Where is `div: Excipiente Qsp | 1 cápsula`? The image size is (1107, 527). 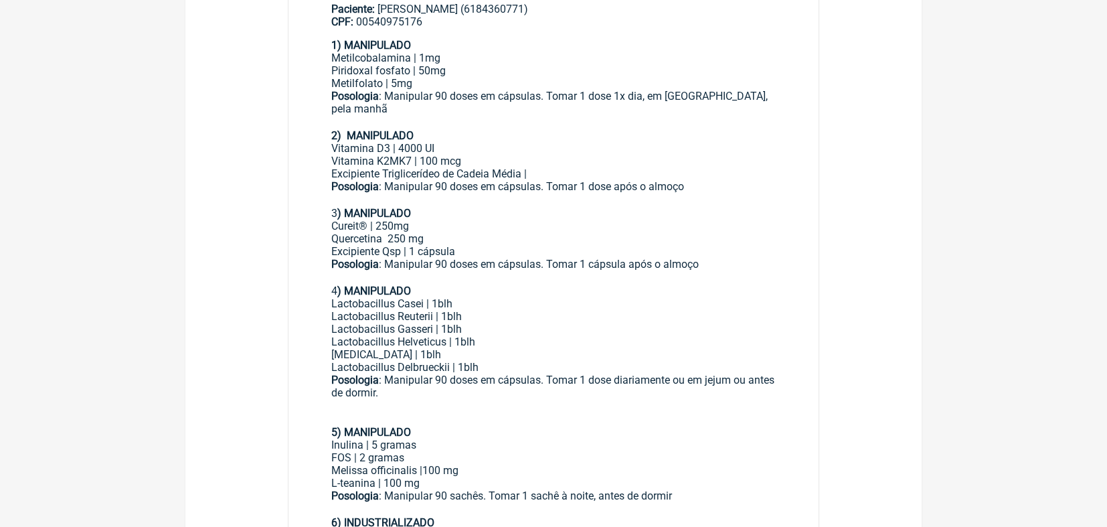 div: Excipiente Qsp | 1 cápsula is located at coordinates (553, 251).